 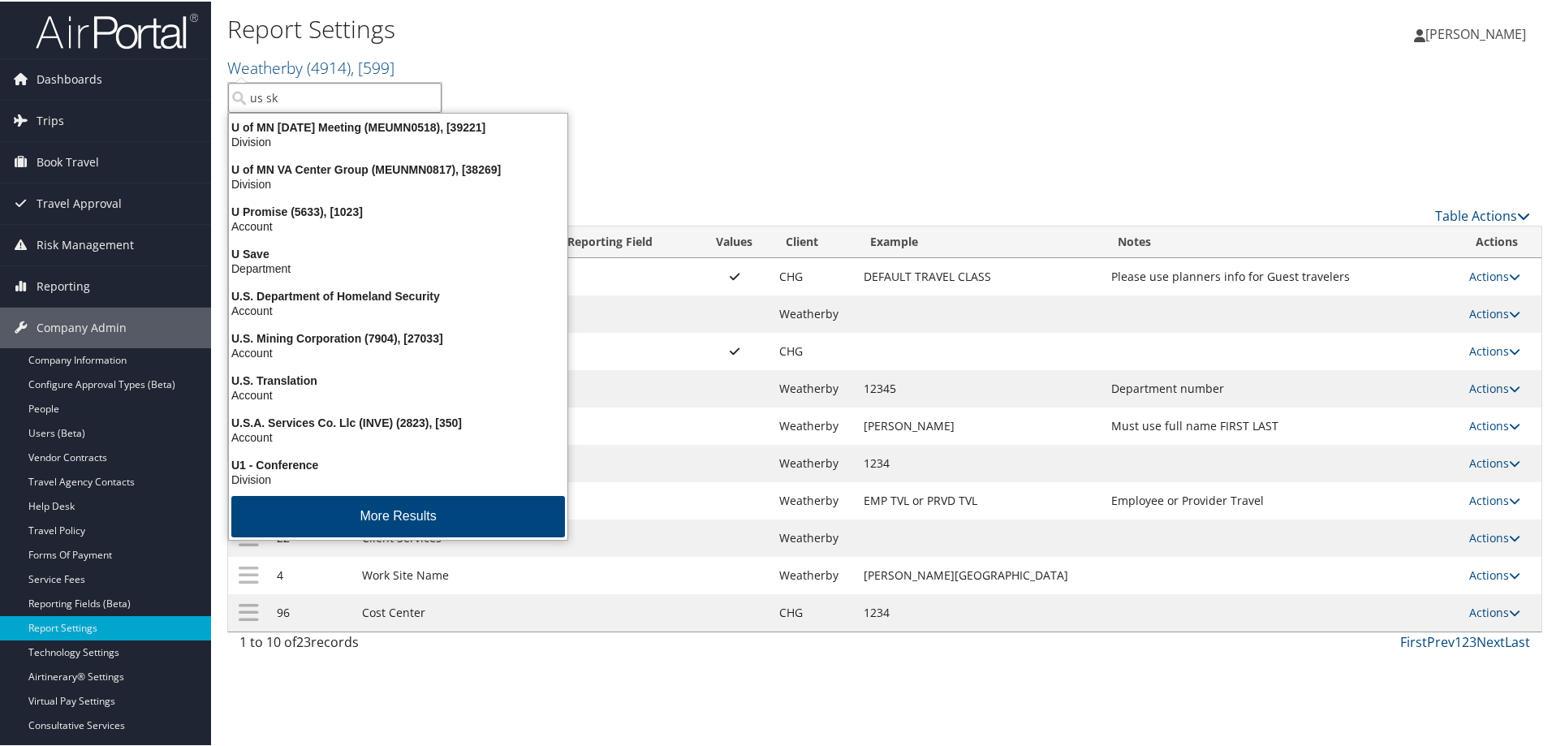 I want to click on span: Trips, so click(x=50, y=119).